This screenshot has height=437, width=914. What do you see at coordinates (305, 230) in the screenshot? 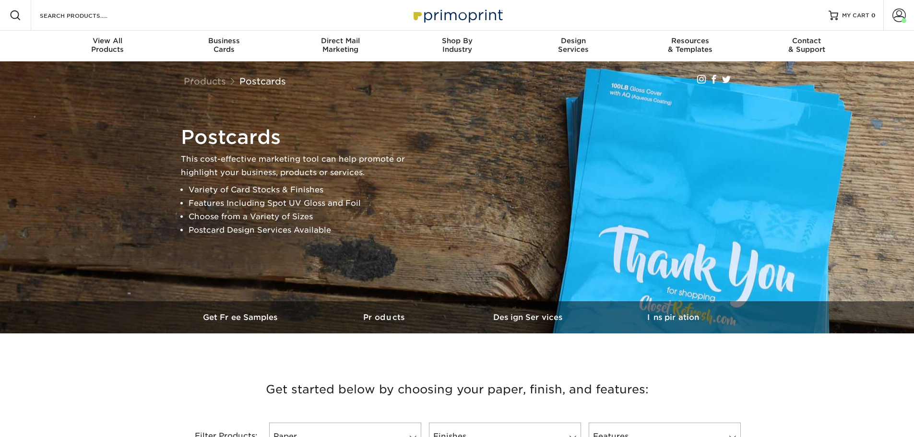
I see `li: Postcard Design Services Available` at bounding box center [305, 230].